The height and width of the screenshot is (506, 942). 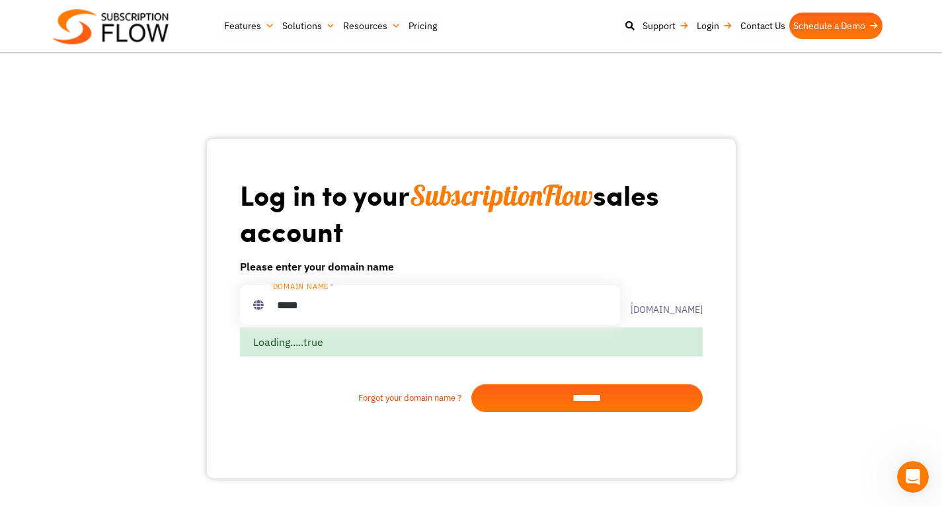 I want to click on h1: Log in to your sales account, so click(x=471, y=212).